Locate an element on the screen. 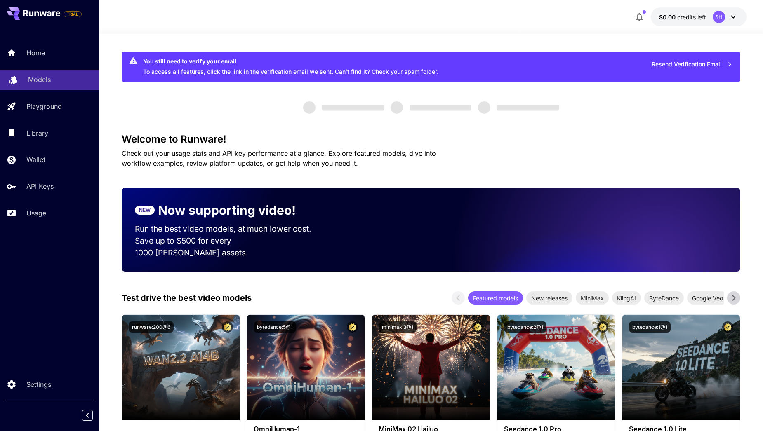 The height and width of the screenshot is (431, 763). button: runware:200@6 is located at coordinates (151, 327).